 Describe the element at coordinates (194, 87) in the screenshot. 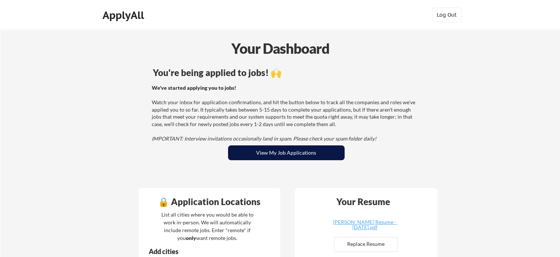

I see `strong: We've started applying you to jobs!` at that location.